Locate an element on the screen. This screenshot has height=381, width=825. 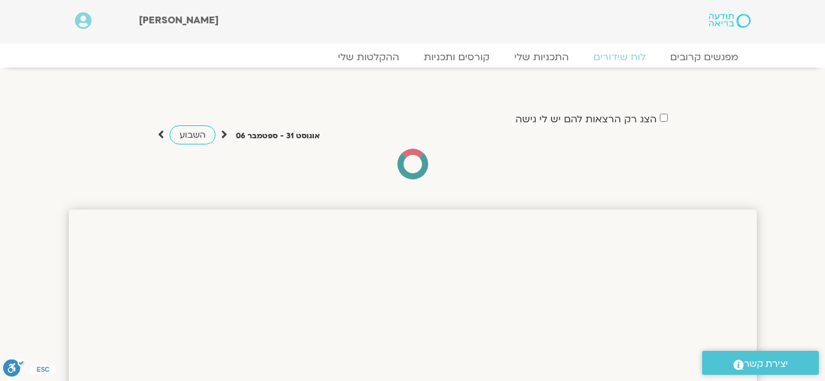
a: השבוע is located at coordinates (192, 135).